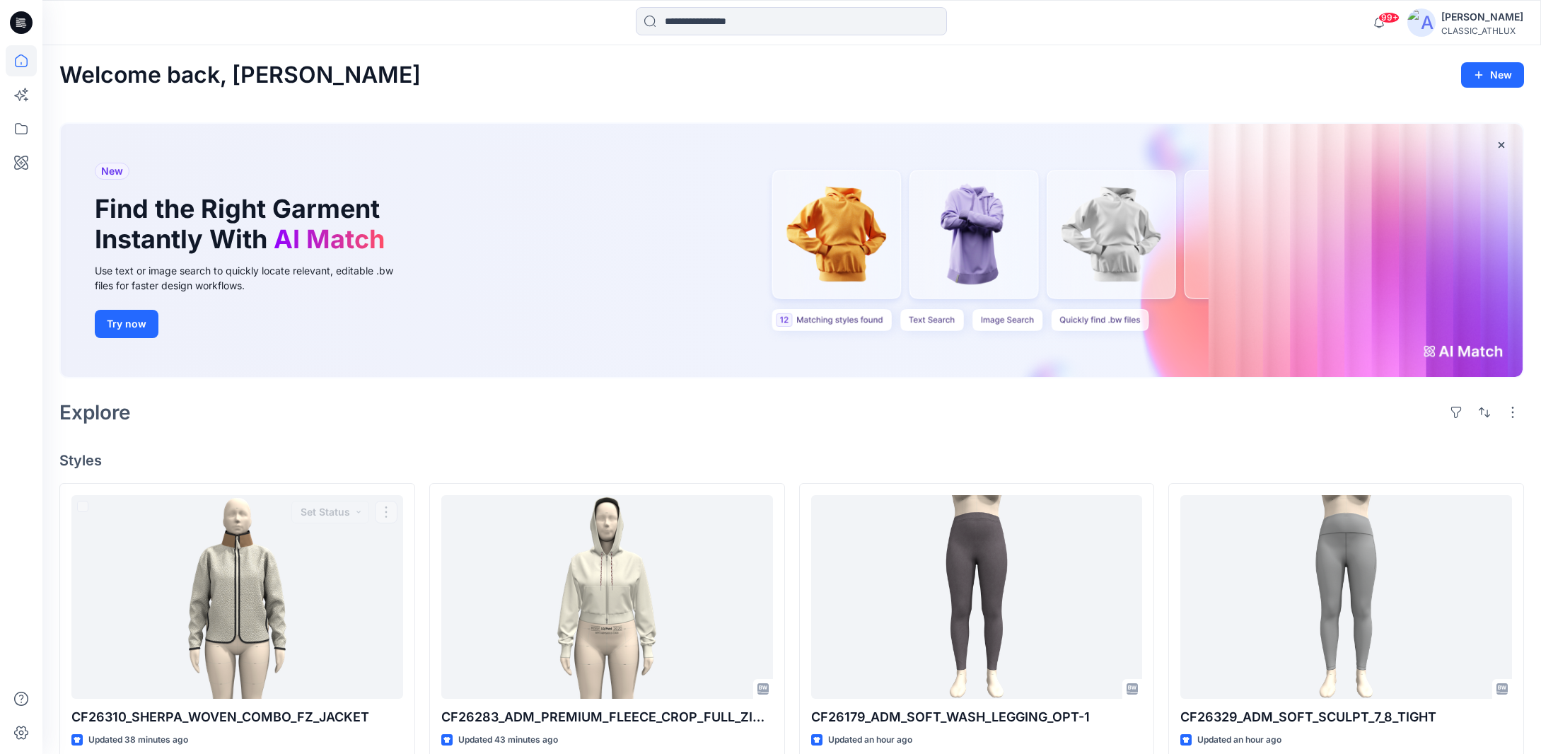  What do you see at coordinates (607, 597) in the screenshot?
I see `a: CF26283_ADM_PREMIUM_FLEECE_CROP_FULL_ZIP_HOODIE OPT-1` at bounding box center [607, 597].